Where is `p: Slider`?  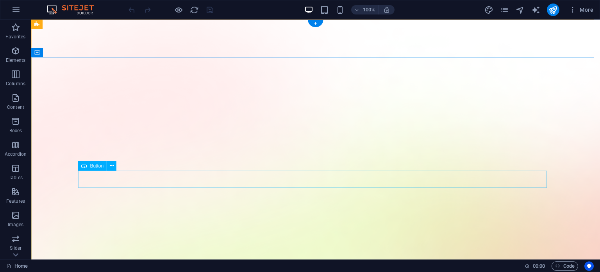
p: Slider is located at coordinates (16, 248).